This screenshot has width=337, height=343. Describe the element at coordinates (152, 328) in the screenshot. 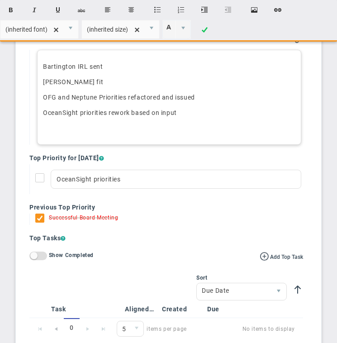

I see `span: items per page` at that location.